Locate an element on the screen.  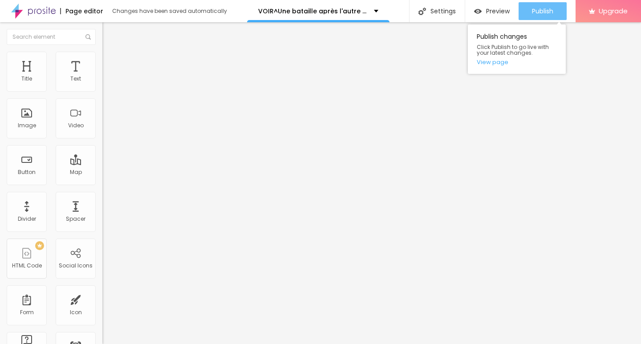
div: Map is located at coordinates (76, 172).